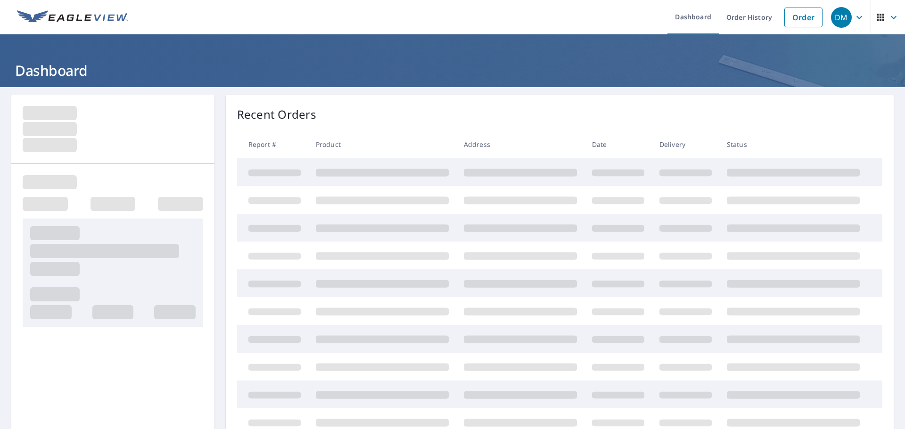  Describe the element at coordinates (277, 114) in the screenshot. I see `p: Recent Orders` at that location.